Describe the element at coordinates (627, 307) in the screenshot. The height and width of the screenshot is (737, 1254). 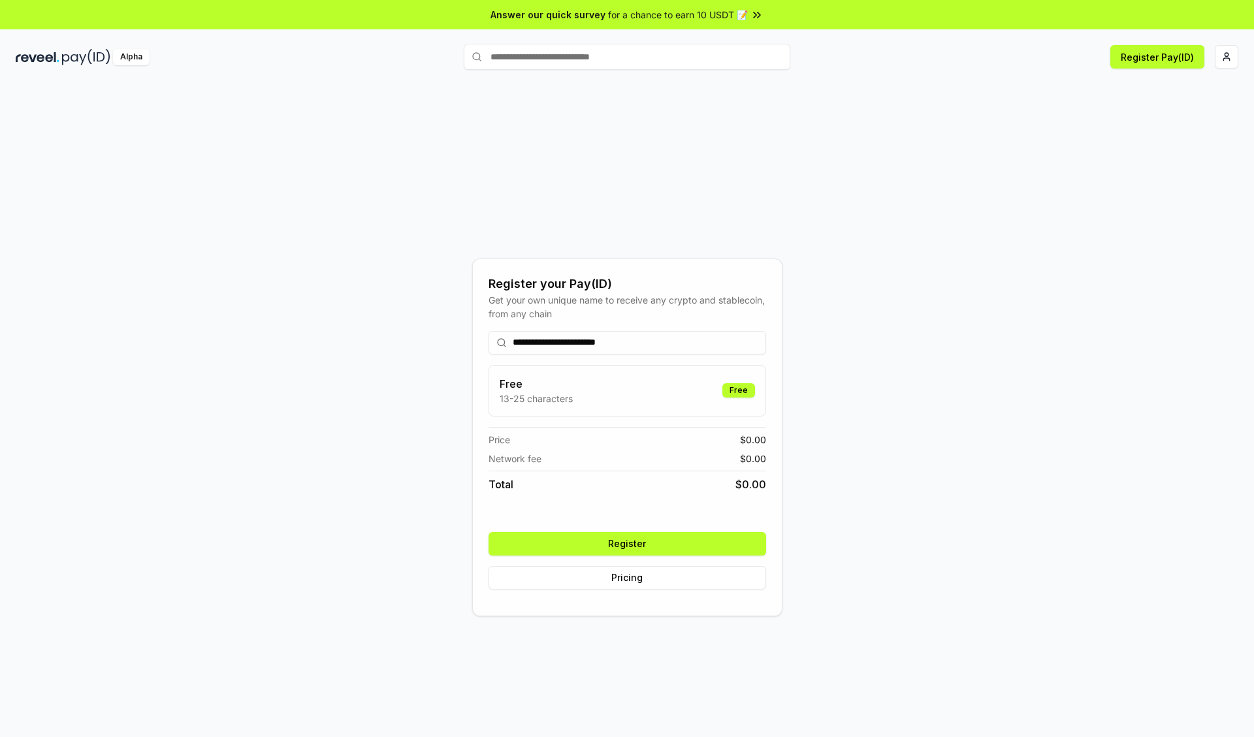
I see `div: Get your own unique name to receive any crypto and stablecoin, from any chain` at that location.